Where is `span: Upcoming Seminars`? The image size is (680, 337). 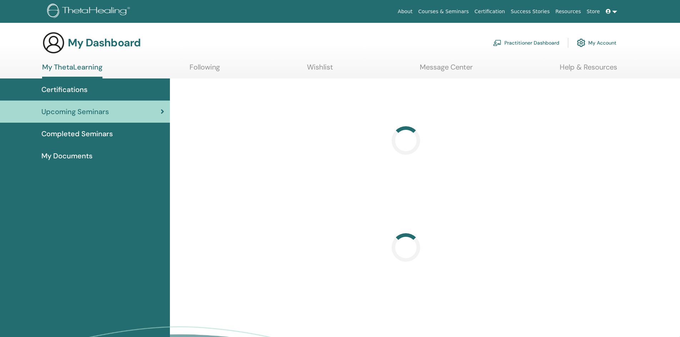 span: Upcoming Seminars is located at coordinates (75, 112).